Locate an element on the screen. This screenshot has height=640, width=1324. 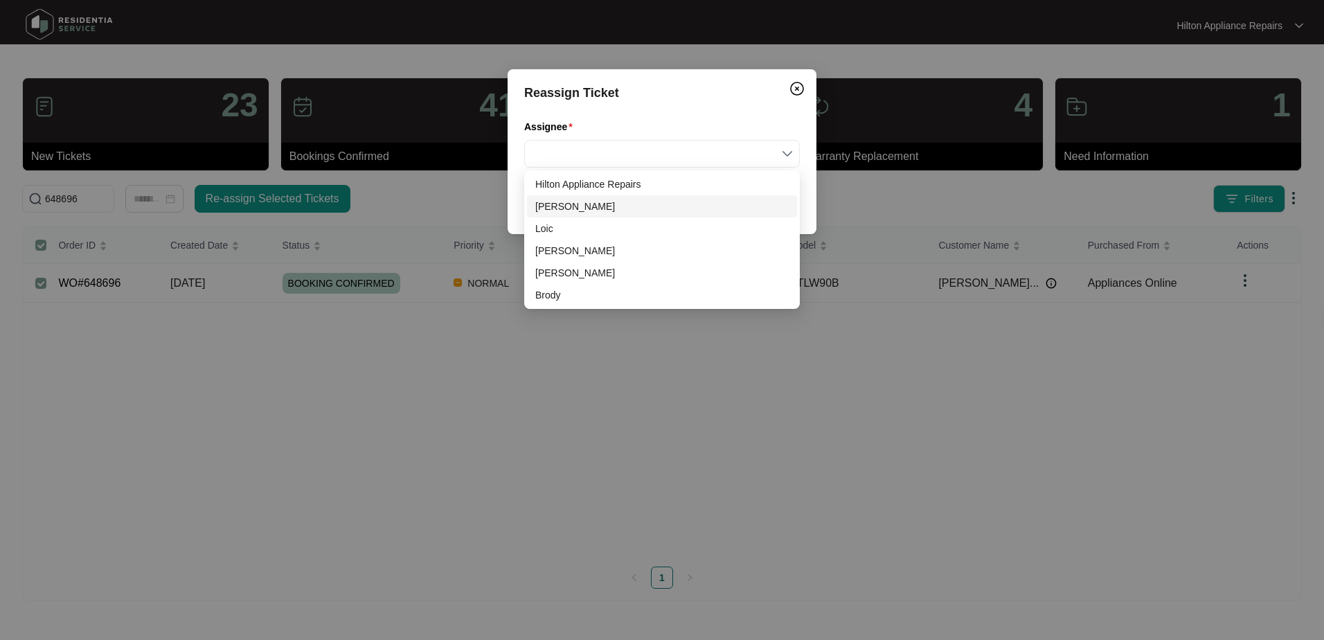
button: Close is located at coordinates (797, 89).